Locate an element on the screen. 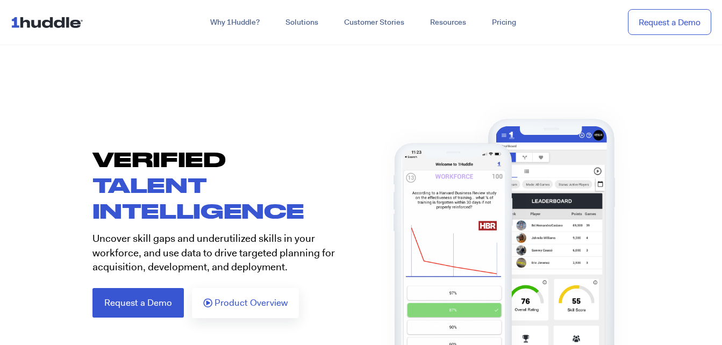 This screenshot has width=722, height=345. p: Uncover skill gaps and underutilized skills in your workforce, and use data to drive targeted pla... is located at coordinates (223, 253).